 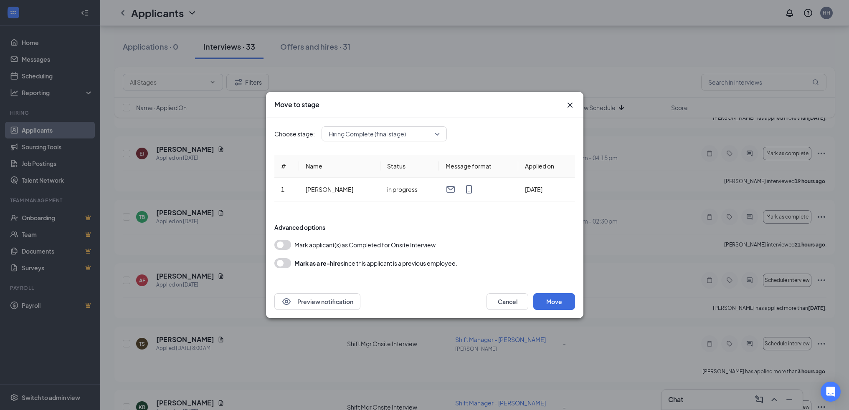 What do you see at coordinates (469, 190) in the screenshot?
I see `svg: MobileSms` at bounding box center [469, 190].